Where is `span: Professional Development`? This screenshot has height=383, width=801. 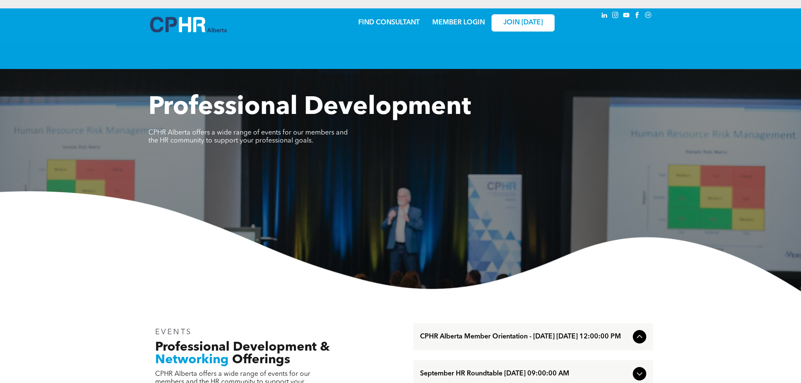 span: Professional Development is located at coordinates (310, 108).